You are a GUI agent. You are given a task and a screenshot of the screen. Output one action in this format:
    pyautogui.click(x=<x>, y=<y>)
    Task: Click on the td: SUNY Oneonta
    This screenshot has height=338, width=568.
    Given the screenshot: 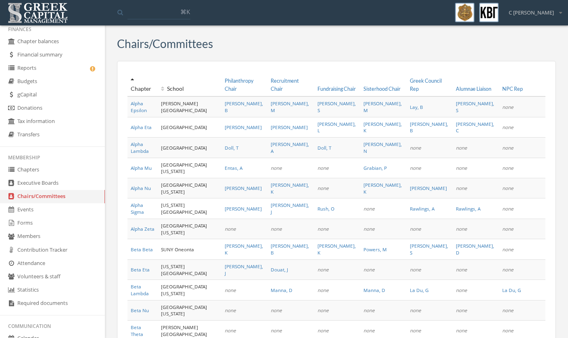 What is the action you would take?
    pyautogui.click(x=190, y=250)
    